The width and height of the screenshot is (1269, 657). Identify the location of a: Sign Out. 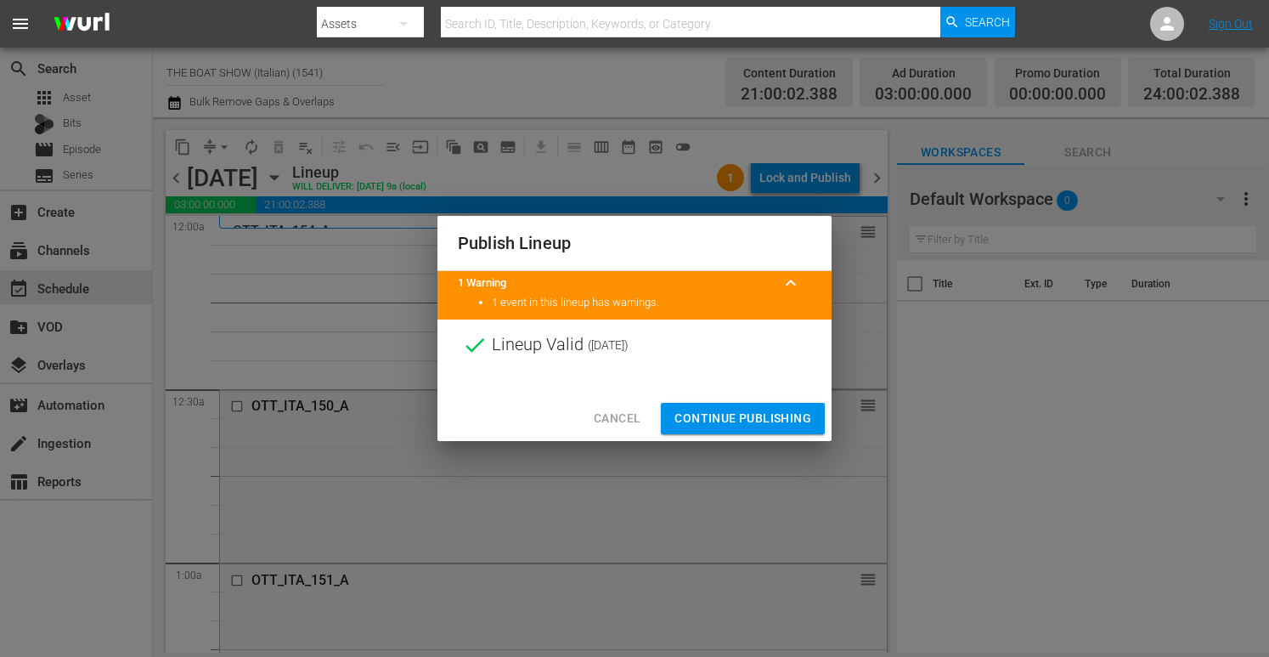
(1231, 24).